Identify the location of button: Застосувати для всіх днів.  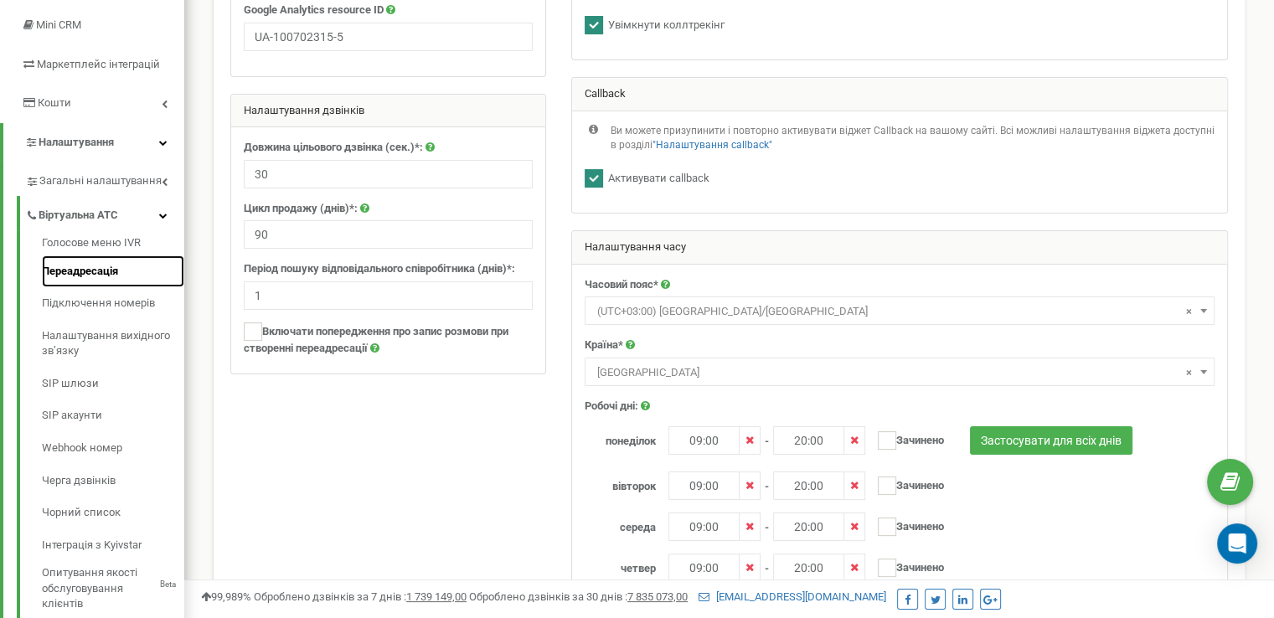
(1051, 440).